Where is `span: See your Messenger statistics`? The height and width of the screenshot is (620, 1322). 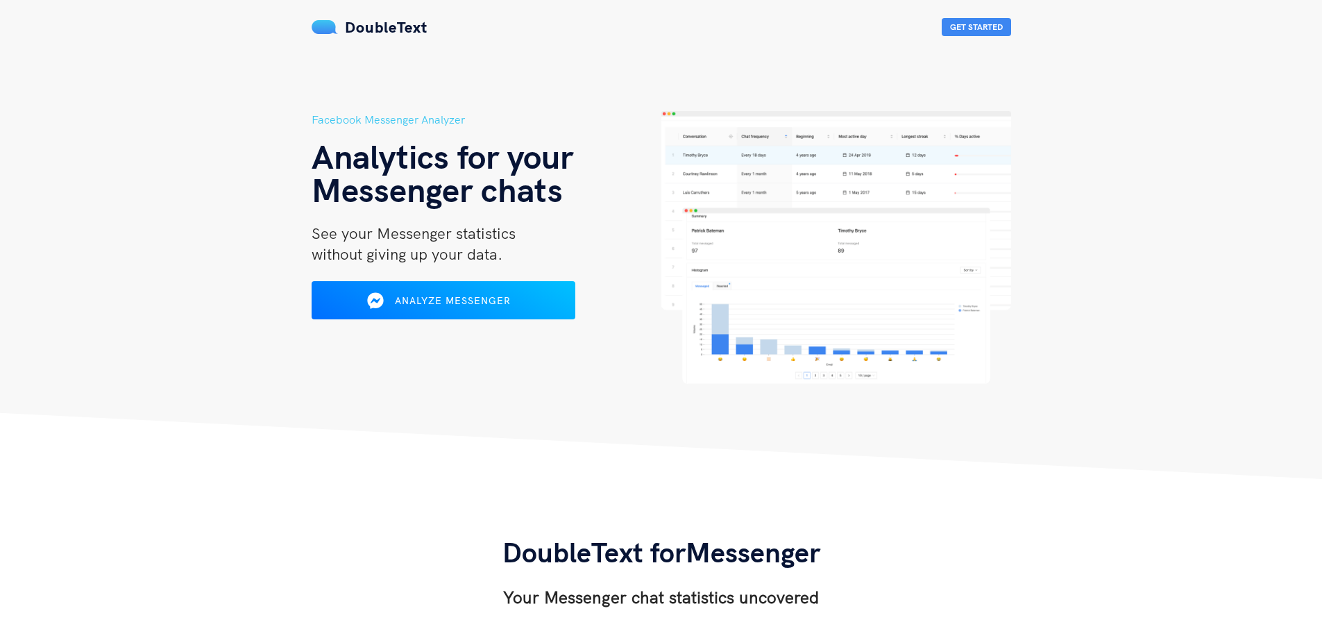 span: See your Messenger statistics is located at coordinates (414, 233).